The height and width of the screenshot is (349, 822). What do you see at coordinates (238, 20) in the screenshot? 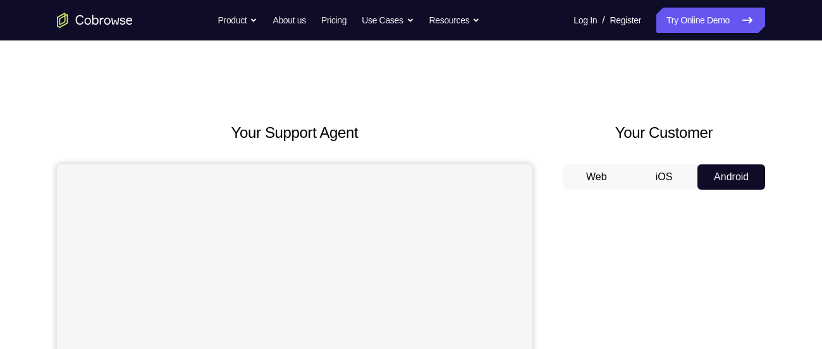
I see `button: Product` at bounding box center [238, 20].